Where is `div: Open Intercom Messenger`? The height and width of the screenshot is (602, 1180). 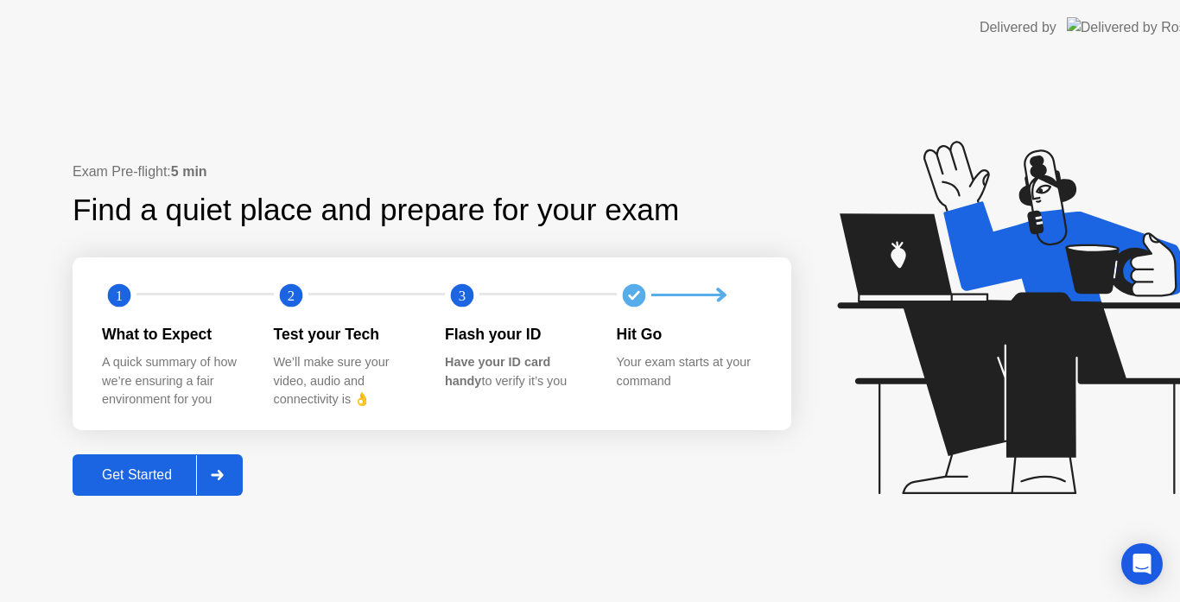 div: Open Intercom Messenger is located at coordinates (1142, 564).